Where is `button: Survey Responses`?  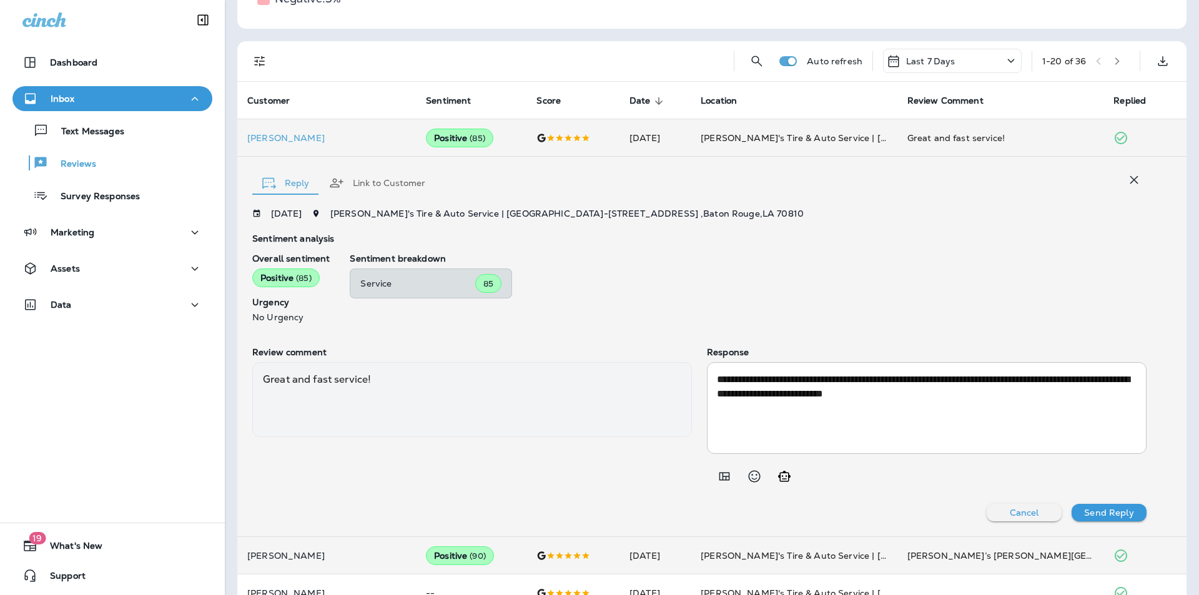
button: Survey Responses is located at coordinates (112, 196).